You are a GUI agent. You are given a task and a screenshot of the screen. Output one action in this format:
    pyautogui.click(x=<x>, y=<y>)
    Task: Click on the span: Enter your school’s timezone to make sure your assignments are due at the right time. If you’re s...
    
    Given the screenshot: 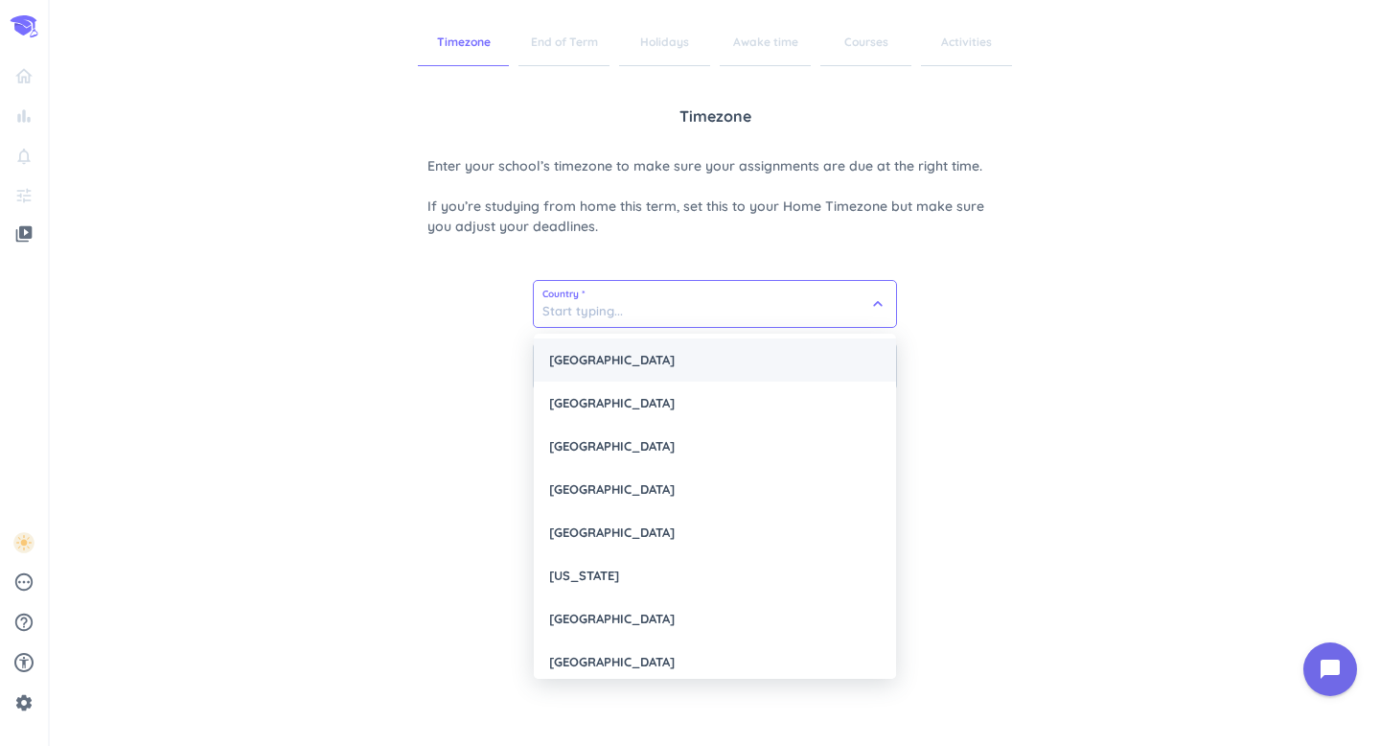 What is the action you would take?
    pyautogui.click(x=715, y=197)
    